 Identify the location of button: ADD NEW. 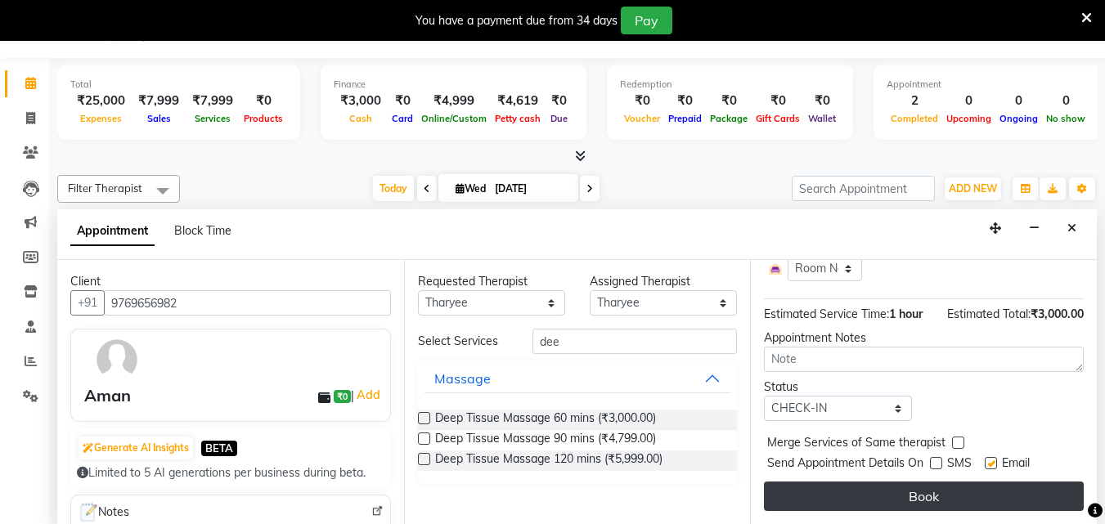
(973, 189).